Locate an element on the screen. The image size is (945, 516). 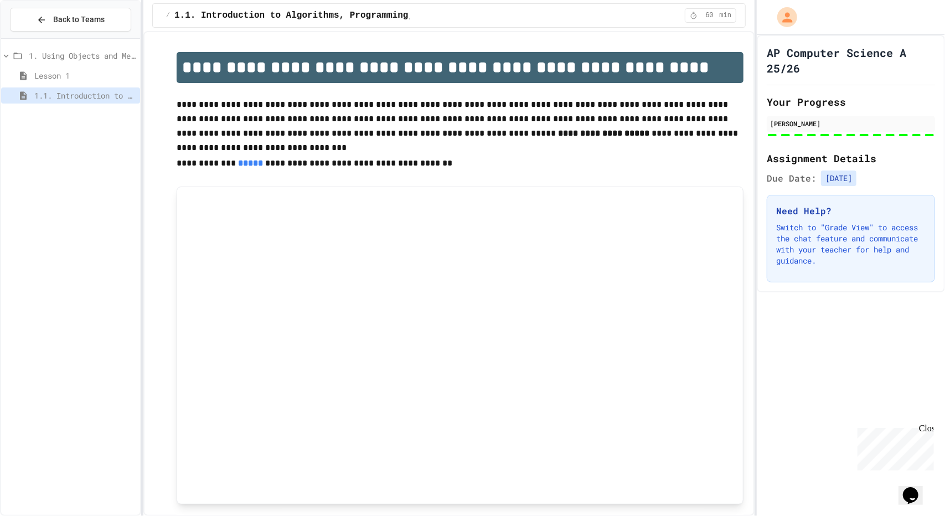
span: min is located at coordinates (726, 15).